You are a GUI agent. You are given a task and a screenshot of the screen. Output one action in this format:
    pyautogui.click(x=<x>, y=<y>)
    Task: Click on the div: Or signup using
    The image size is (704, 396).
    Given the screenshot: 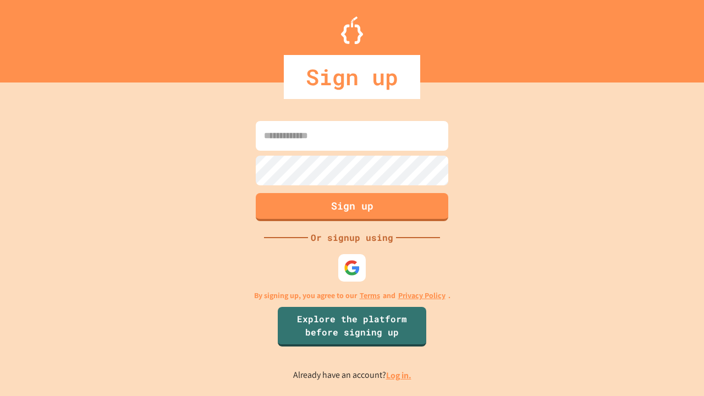 What is the action you would take?
    pyautogui.click(x=352, y=237)
    